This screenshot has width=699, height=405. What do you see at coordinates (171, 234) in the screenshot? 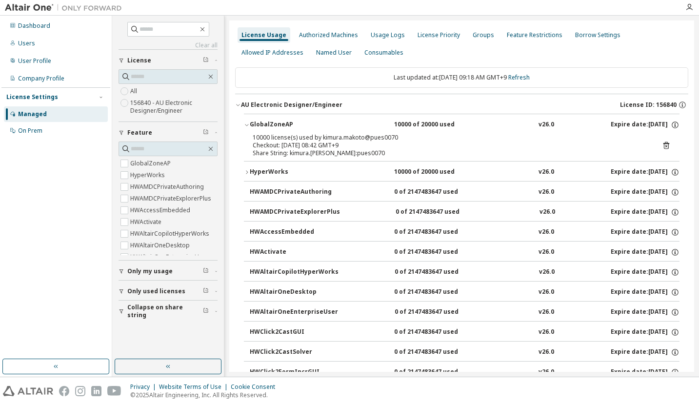
I see `label: HWAltairCopilotHyperWorks` at bounding box center [171, 234].